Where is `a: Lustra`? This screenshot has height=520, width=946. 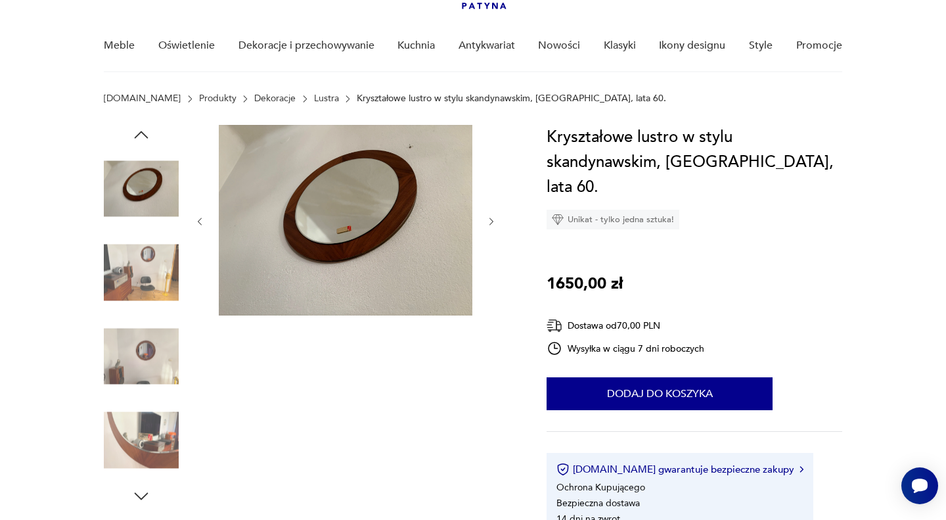
a: Lustra is located at coordinates (327, 99).